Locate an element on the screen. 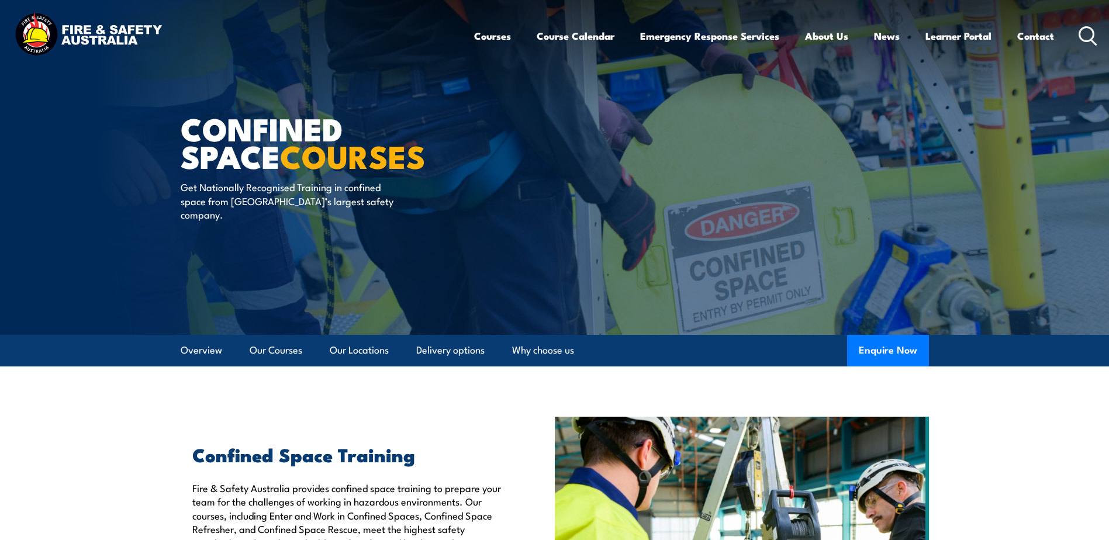  a: Overview is located at coordinates (201, 350).